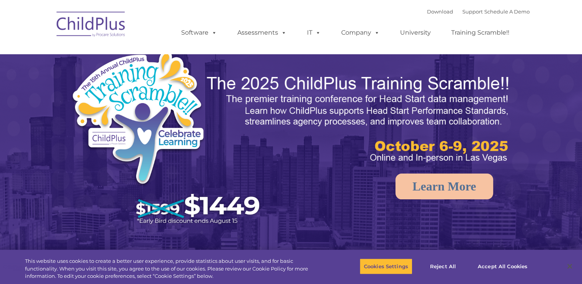  Describe the element at coordinates (123, 85) in the screenshot. I see `span: Phone number` at that location.